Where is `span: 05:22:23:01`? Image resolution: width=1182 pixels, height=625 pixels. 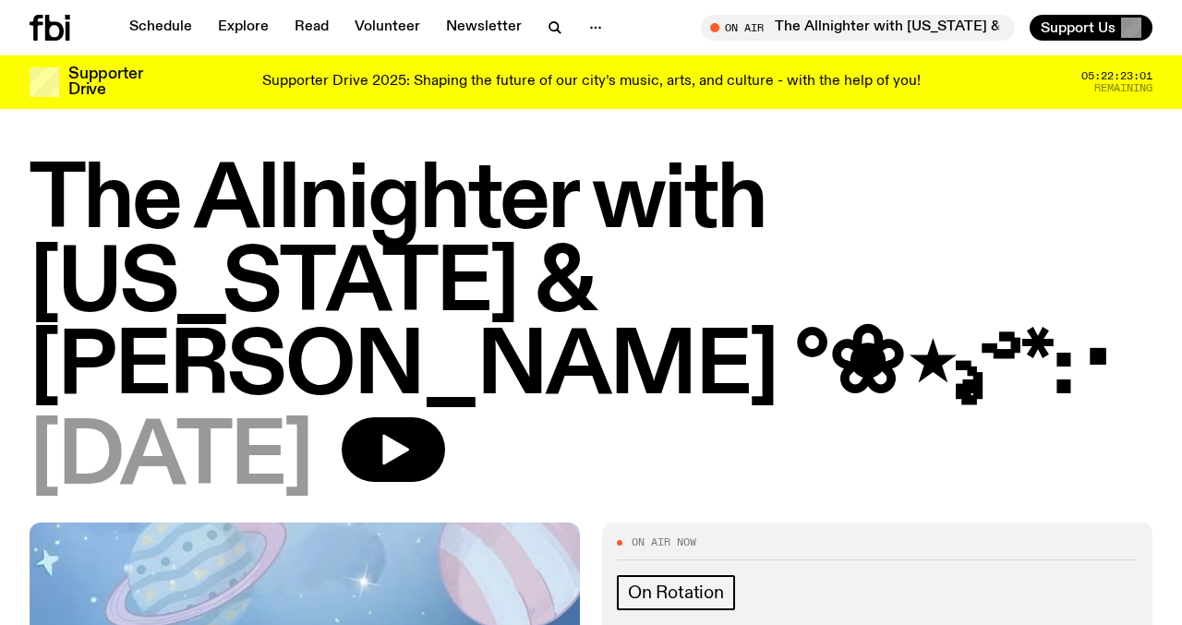 span: 05:22:23:01 is located at coordinates (1117, 76).